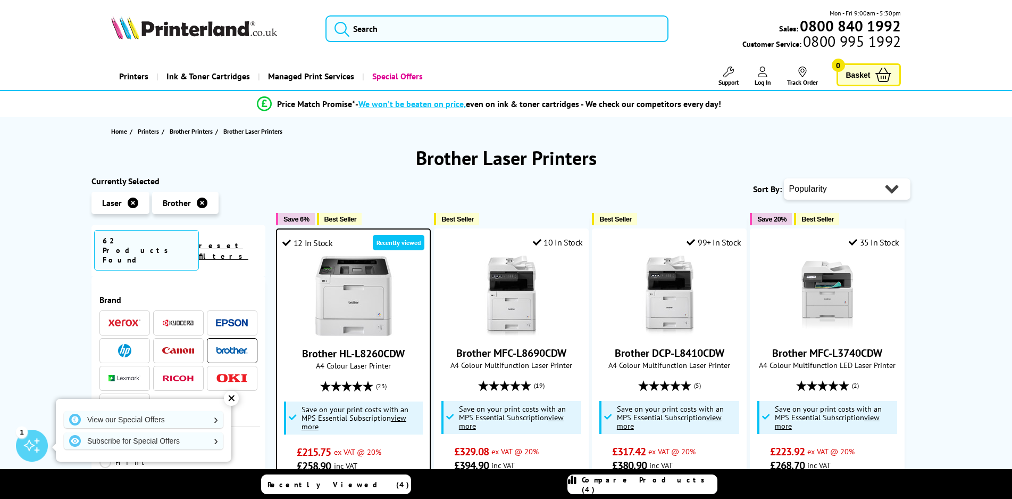  Describe the element at coordinates (539, 385) in the screenshot. I see `span: (19)` at that location.